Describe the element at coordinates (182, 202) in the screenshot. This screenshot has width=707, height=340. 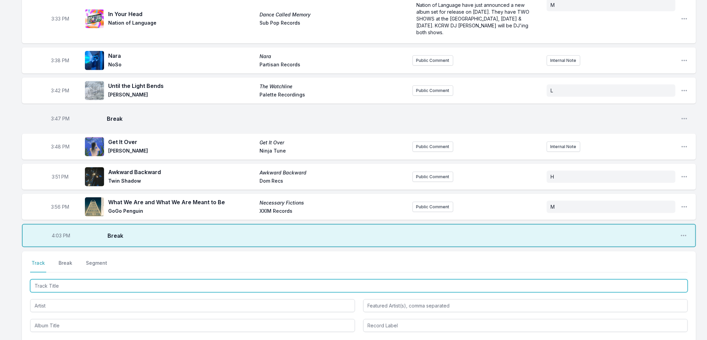
I see `span: What We Are and What We Are Meant to Be` at that location.